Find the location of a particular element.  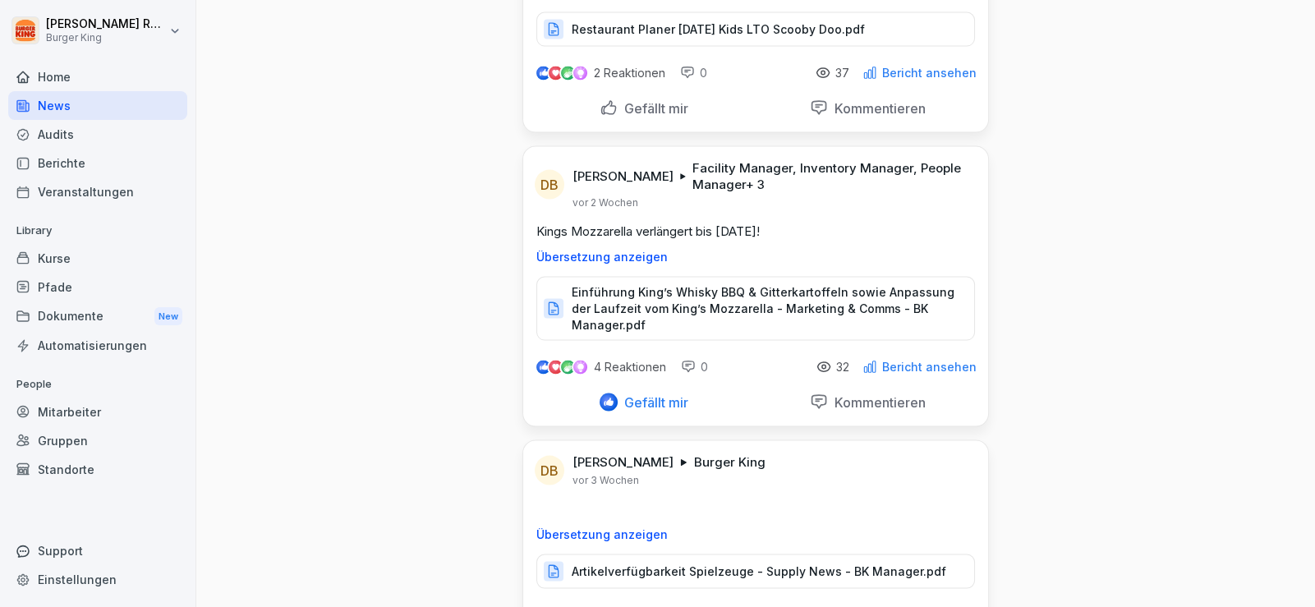

a: Berichte is located at coordinates (98, 163).